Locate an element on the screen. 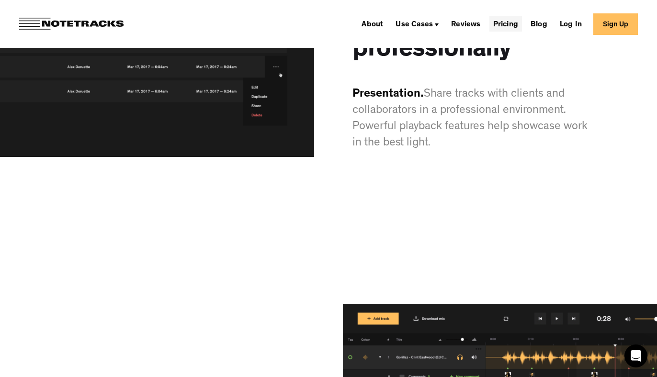  a: Reviews is located at coordinates (465, 24).